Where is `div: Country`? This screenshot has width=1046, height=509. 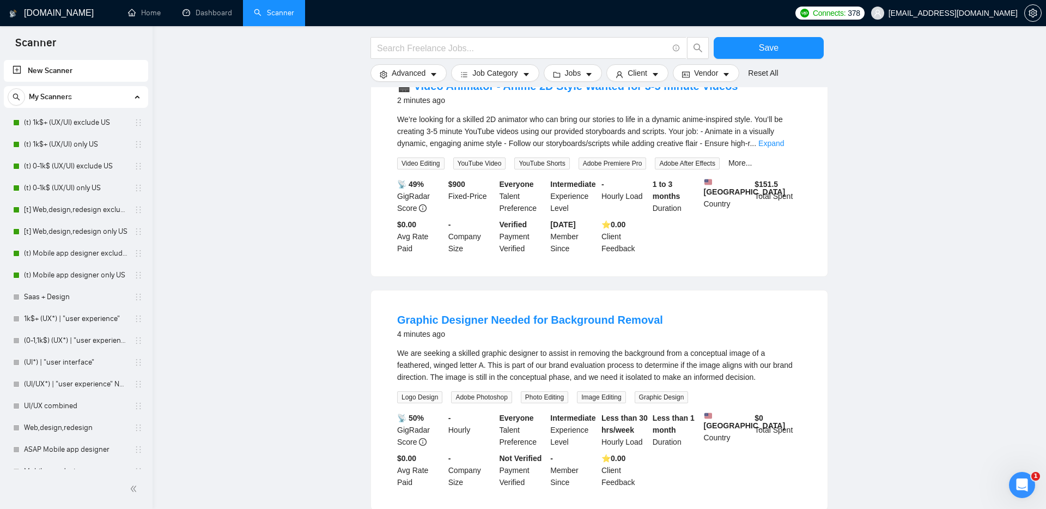
div: Country is located at coordinates (727, 196).